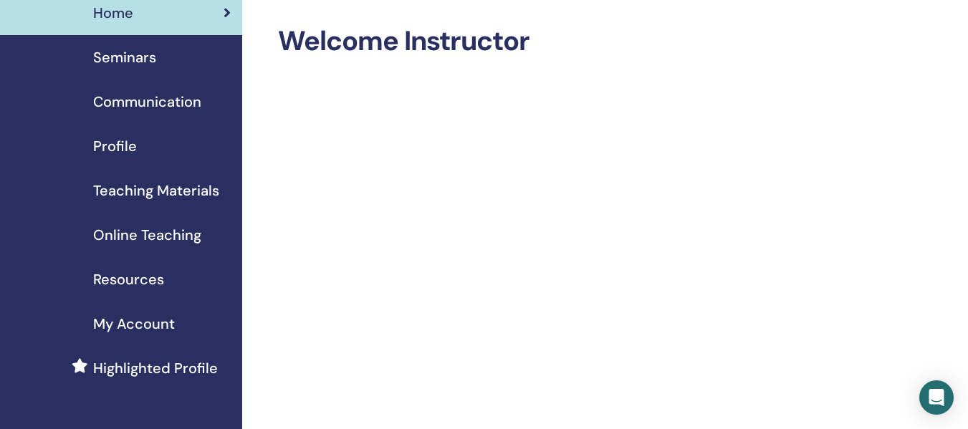  What do you see at coordinates (147, 102) in the screenshot?
I see `span: Communication` at bounding box center [147, 102].